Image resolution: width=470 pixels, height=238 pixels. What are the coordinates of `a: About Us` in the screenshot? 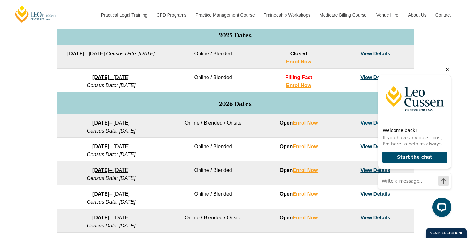 It's located at (417, 15).